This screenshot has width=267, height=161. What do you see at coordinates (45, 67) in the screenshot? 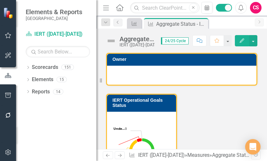
I see `a: Scorecards` at bounding box center [45, 67].